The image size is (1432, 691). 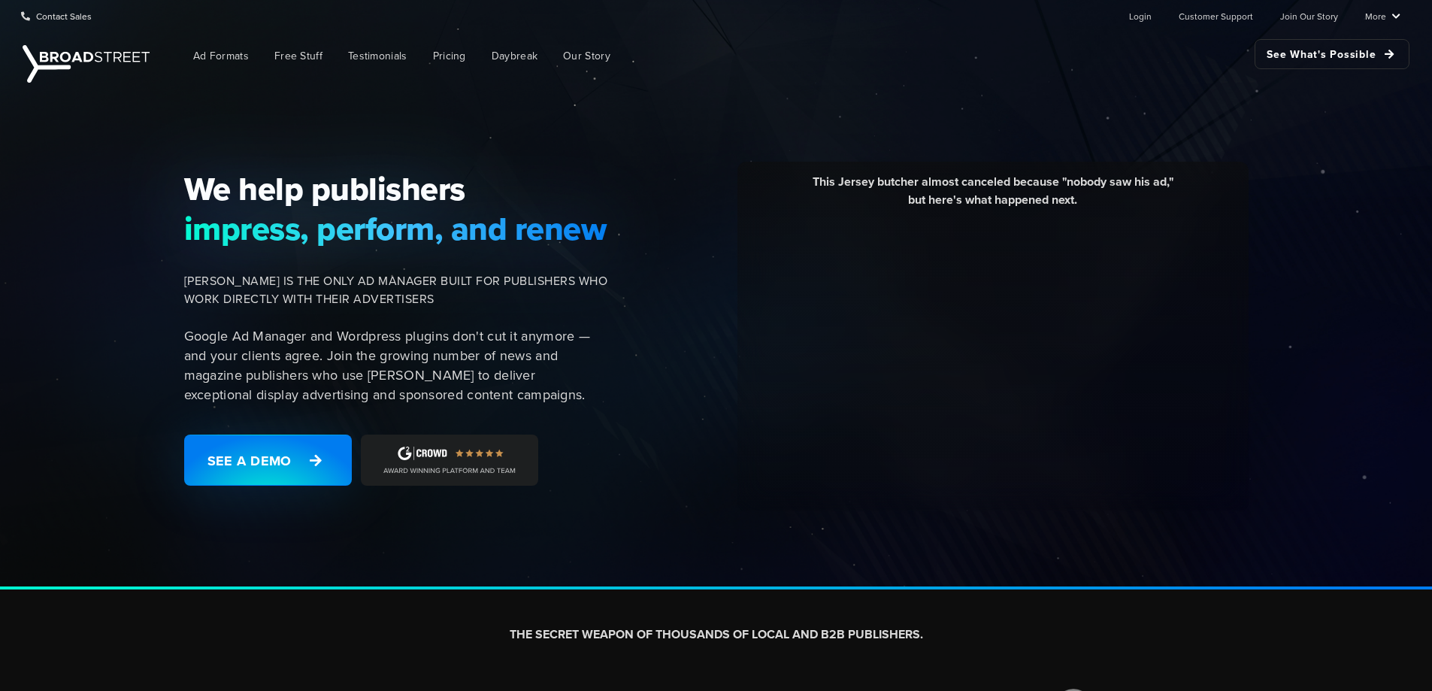 I want to click on a: More, so click(x=1383, y=16).